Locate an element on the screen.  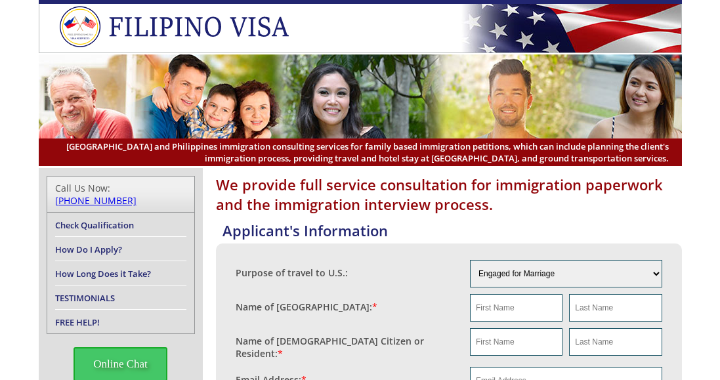
label: Purpose of travel to U.S.: is located at coordinates (292, 273).